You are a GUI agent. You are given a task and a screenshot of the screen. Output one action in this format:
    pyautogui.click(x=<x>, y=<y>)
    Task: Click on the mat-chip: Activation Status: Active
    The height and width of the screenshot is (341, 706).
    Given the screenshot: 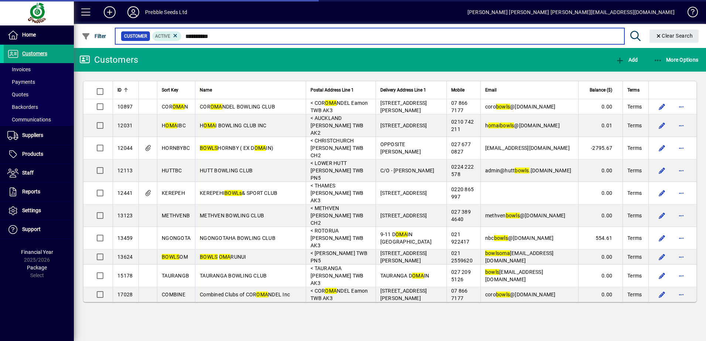 What is the action you would take?
    pyautogui.click(x=167, y=36)
    